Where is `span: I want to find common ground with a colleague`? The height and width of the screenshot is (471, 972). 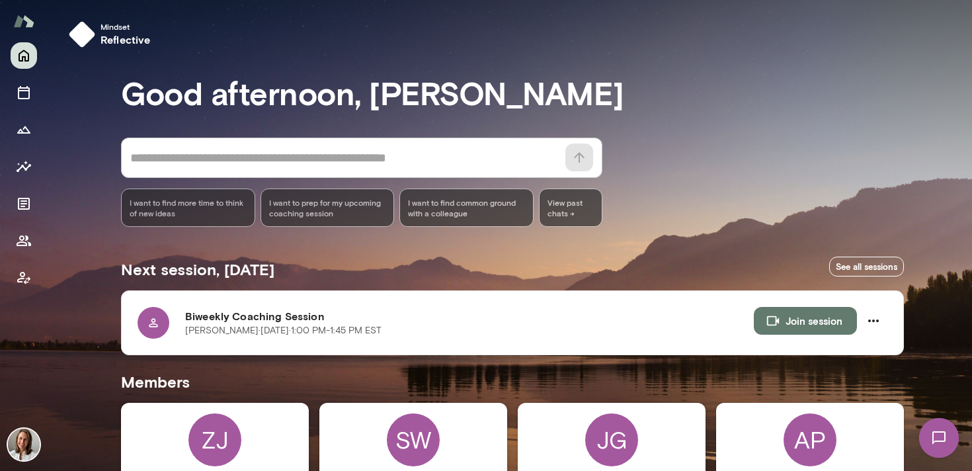
span: I want to find common ground with a colleague is located at coordinates (466, 208).